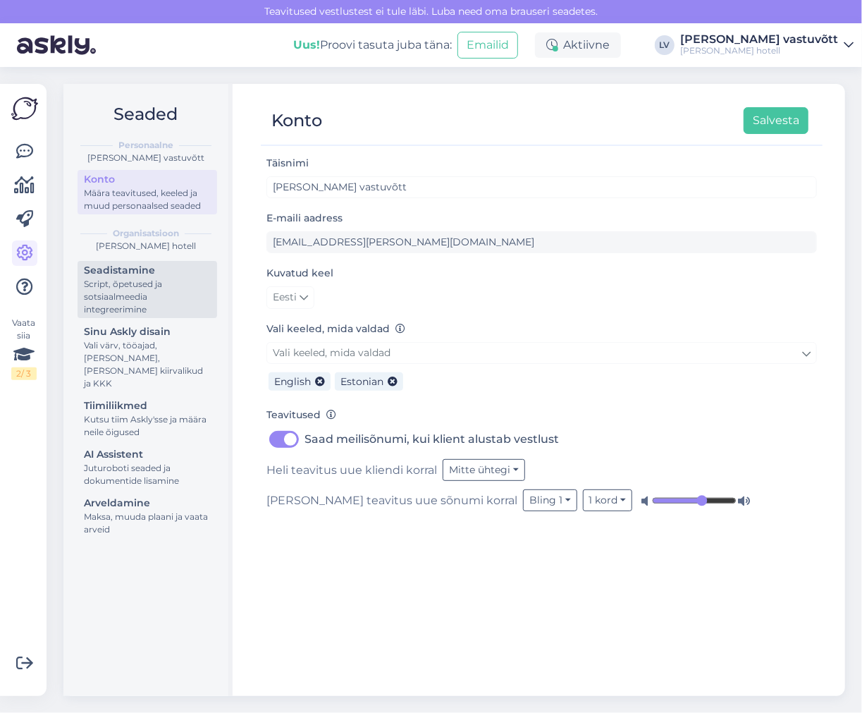  Describe the element at coordinates (301, 415) in the screenshot. I see `label: Teavitused` at that location.